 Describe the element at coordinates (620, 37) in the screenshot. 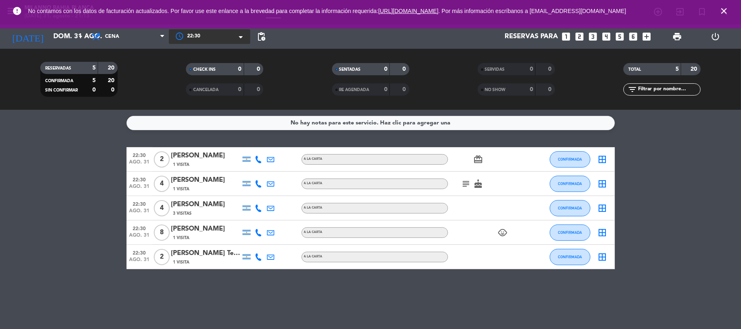

I see `i: looks_5` at that location.